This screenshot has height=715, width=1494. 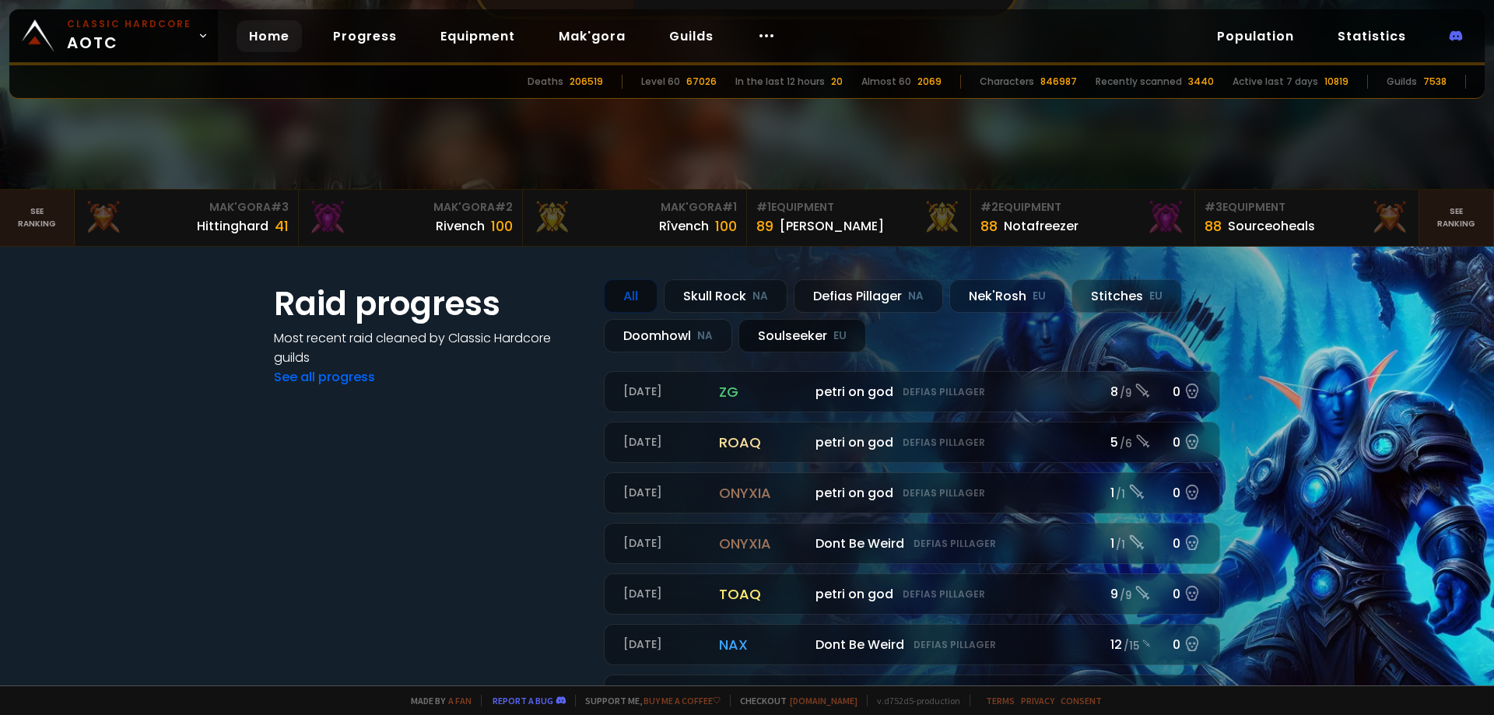 What do you see at coordinates (325, 377) in the screenshot?
I see `a: See all progress` at bounding box center [325, 377].